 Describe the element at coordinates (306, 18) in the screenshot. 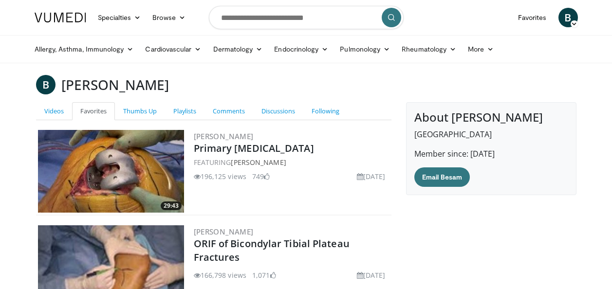

I see `input: Search topics, interventions` at that location.